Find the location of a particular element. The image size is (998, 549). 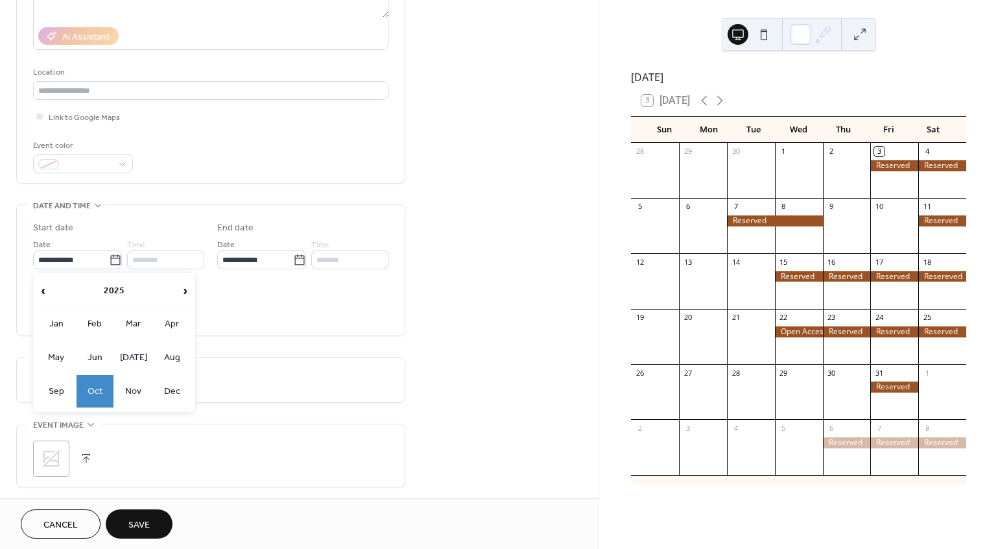

td: Jun is located at coordinates (95, 357).